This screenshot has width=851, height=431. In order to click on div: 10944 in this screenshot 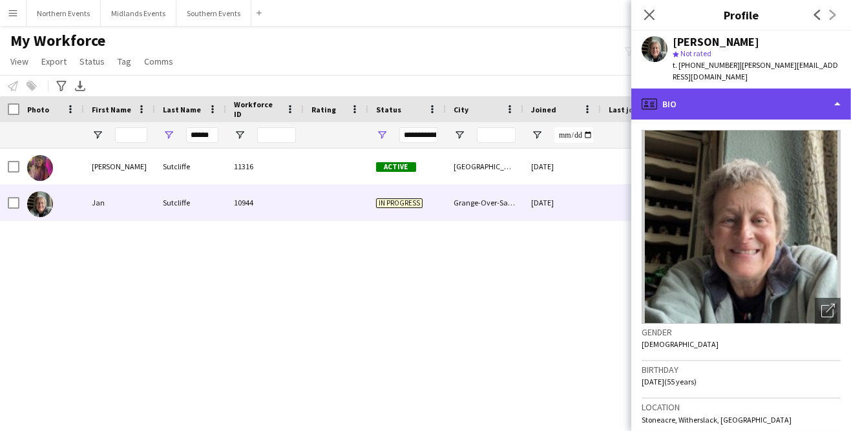, I will do `click(265, 202)`.